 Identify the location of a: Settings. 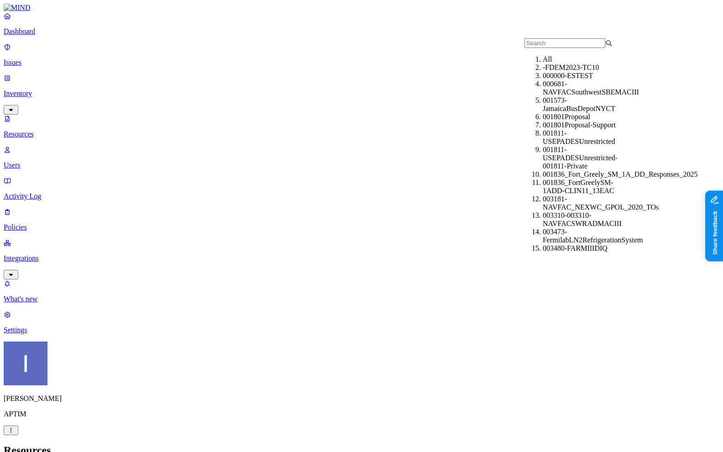
(362, 322).